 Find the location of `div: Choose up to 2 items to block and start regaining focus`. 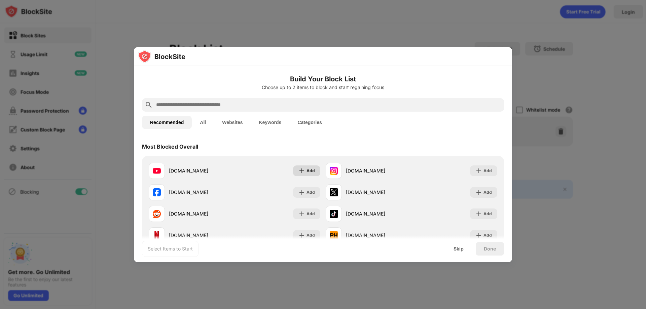

div: Choose up to 2 items to block and start regaining focus is located at coordinates (323, 87).